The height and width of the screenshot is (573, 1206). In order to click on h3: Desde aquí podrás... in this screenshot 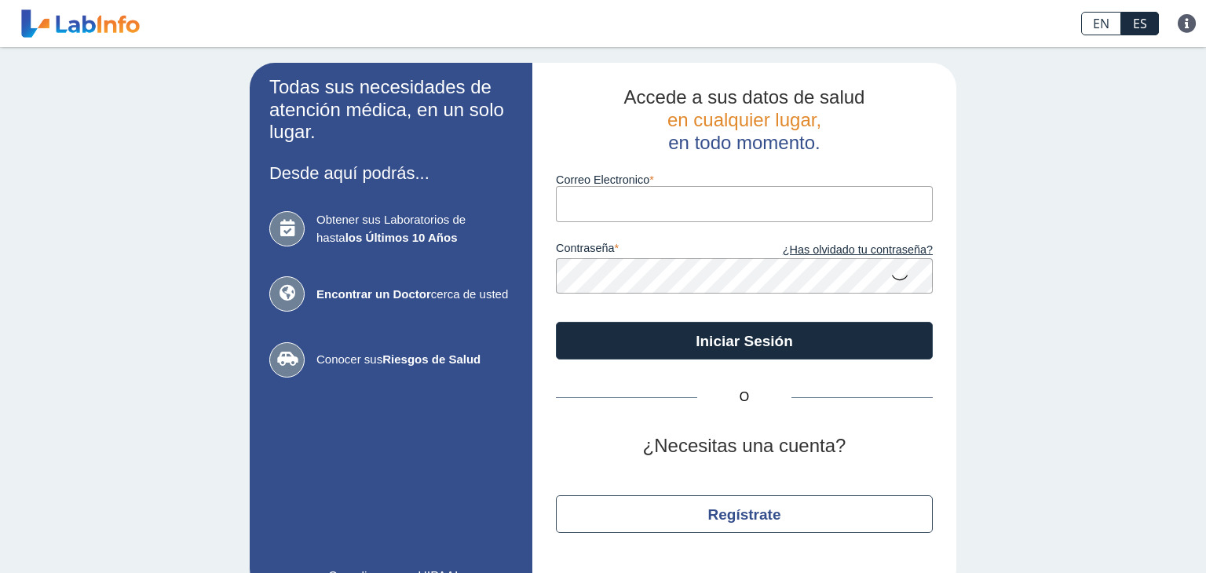, I will do `click(391, 173)`.